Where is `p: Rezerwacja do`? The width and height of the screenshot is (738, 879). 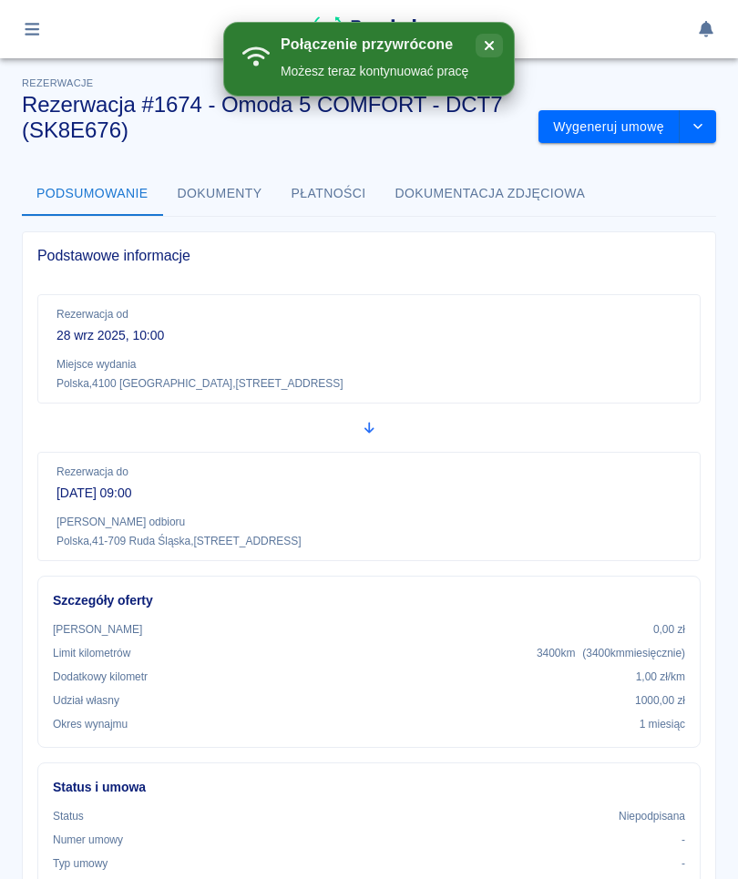
p: Rezerwacja do is located at coordinates (369, 472).